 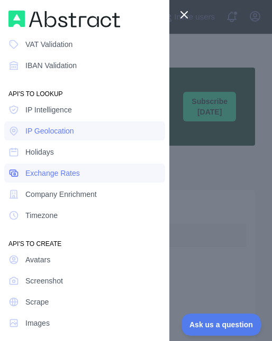 I want to click on span: Company Enrichment, so click(x=61, y=195).